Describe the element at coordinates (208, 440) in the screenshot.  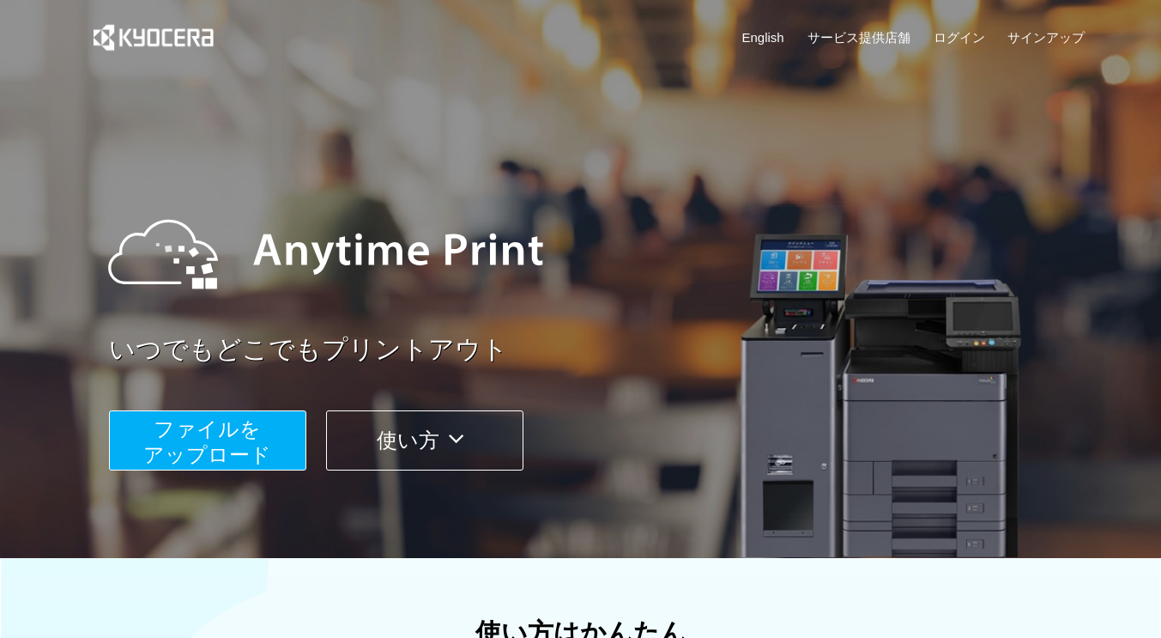
I see `button: ファイルを​​アップロード` at that location.